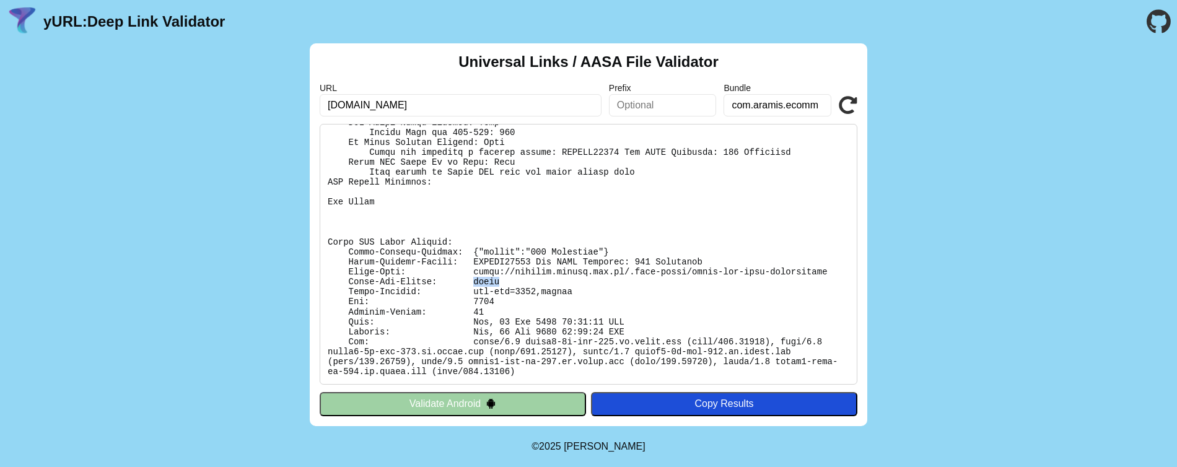 This screenshot has height=467, width=1177. Describe the element at coordinates (453, 404) in the screenshot. I see `button: Validate Android` at that location.